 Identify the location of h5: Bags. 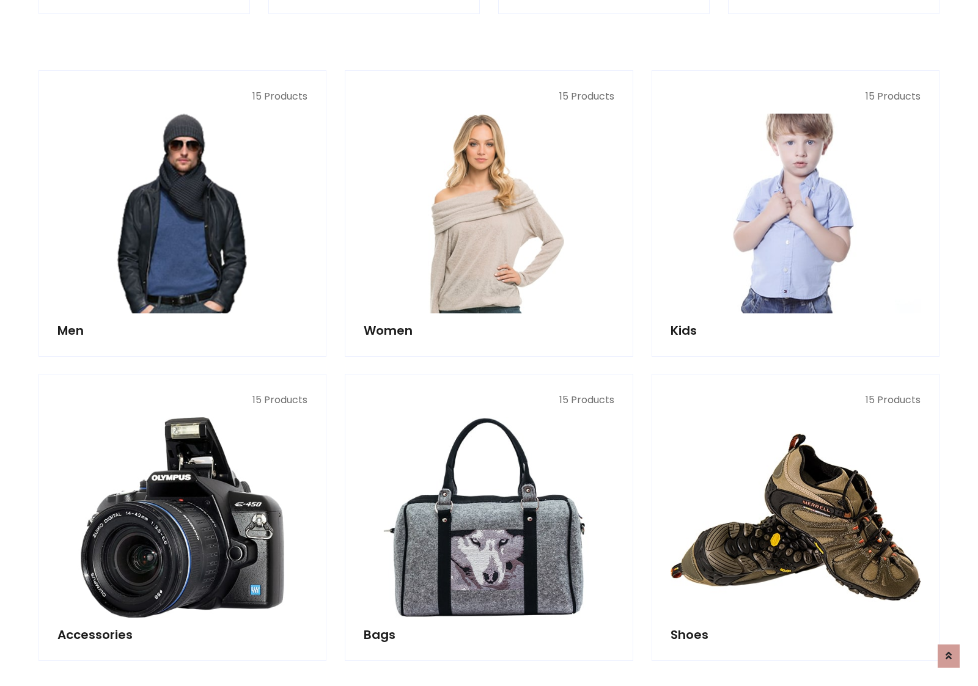
(488, 635).